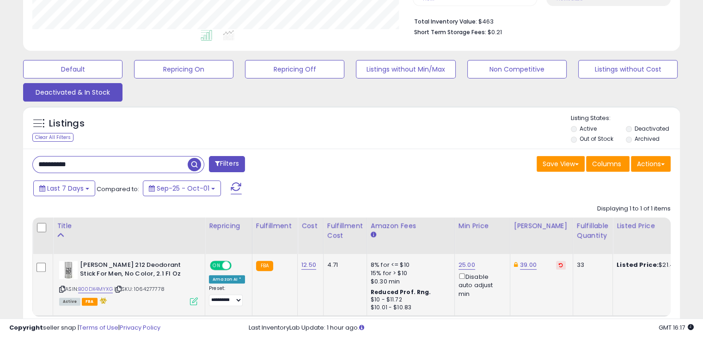 This screenshot has height=337, width=703. I want to click on i: This overrides the store level Dynamic Max Price for this listing, so click(516, 265).